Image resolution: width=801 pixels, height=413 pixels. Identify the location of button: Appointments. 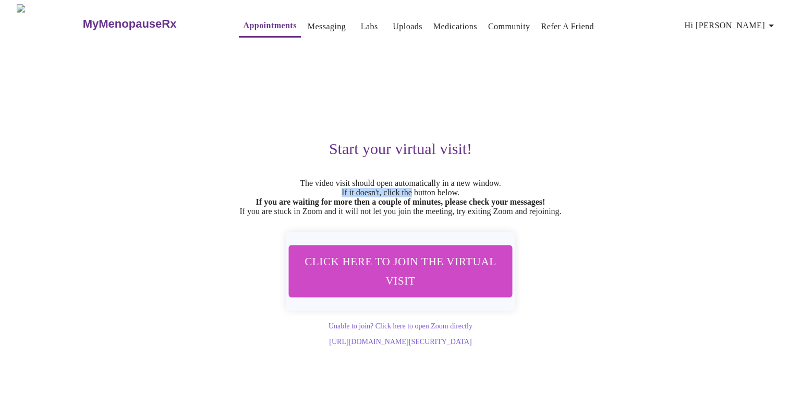
(270, 26).